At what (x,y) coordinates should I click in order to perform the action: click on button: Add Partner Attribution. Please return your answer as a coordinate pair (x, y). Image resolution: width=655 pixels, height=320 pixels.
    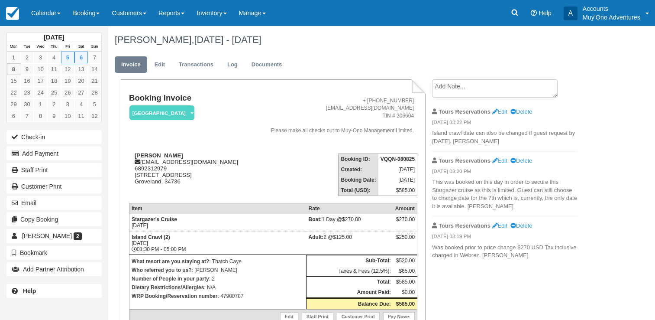
    Looking at the image, I should click on (54, 269).